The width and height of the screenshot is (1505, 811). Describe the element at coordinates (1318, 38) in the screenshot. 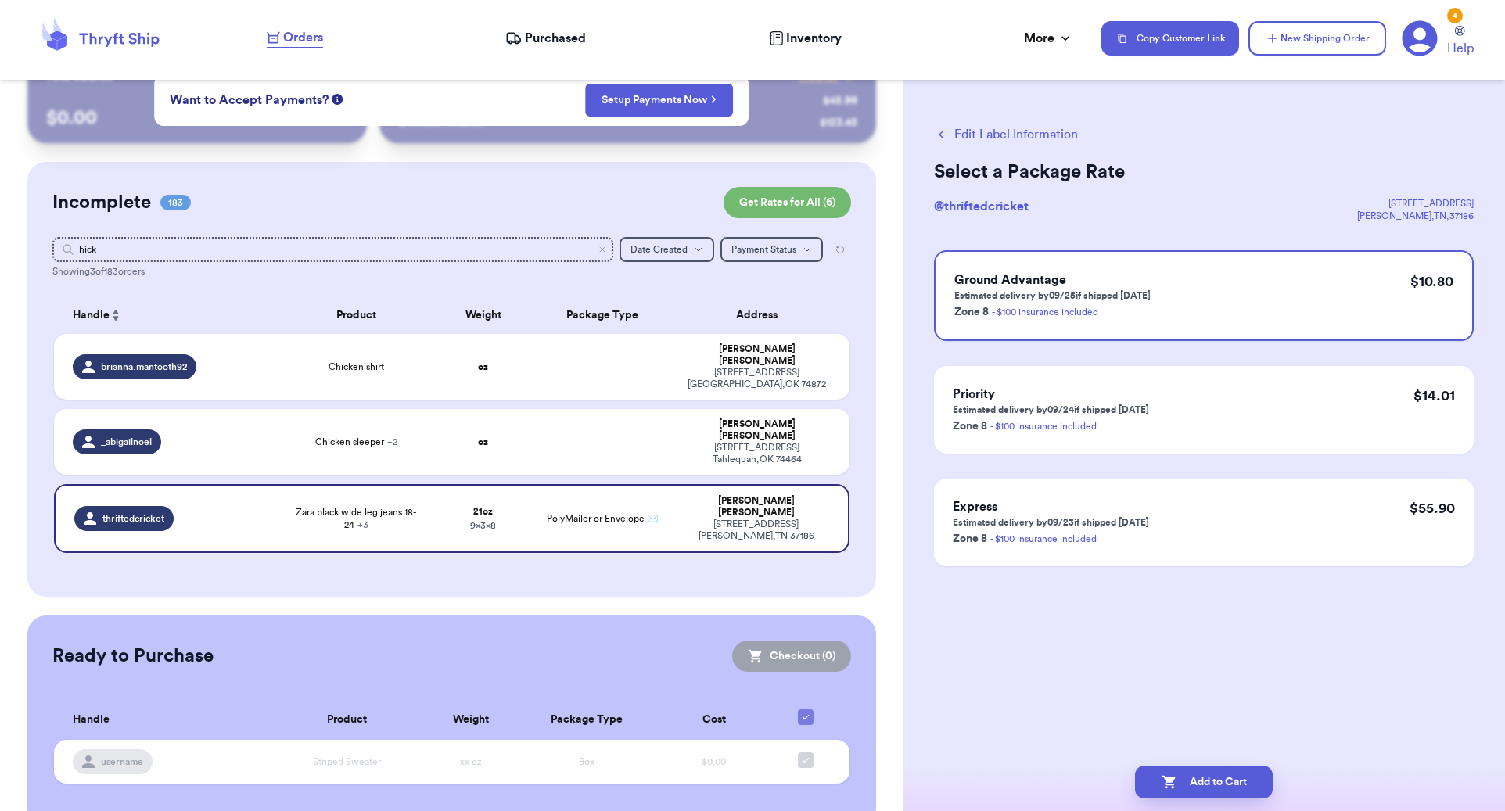

I see `button: New Shipping Order` at that location.